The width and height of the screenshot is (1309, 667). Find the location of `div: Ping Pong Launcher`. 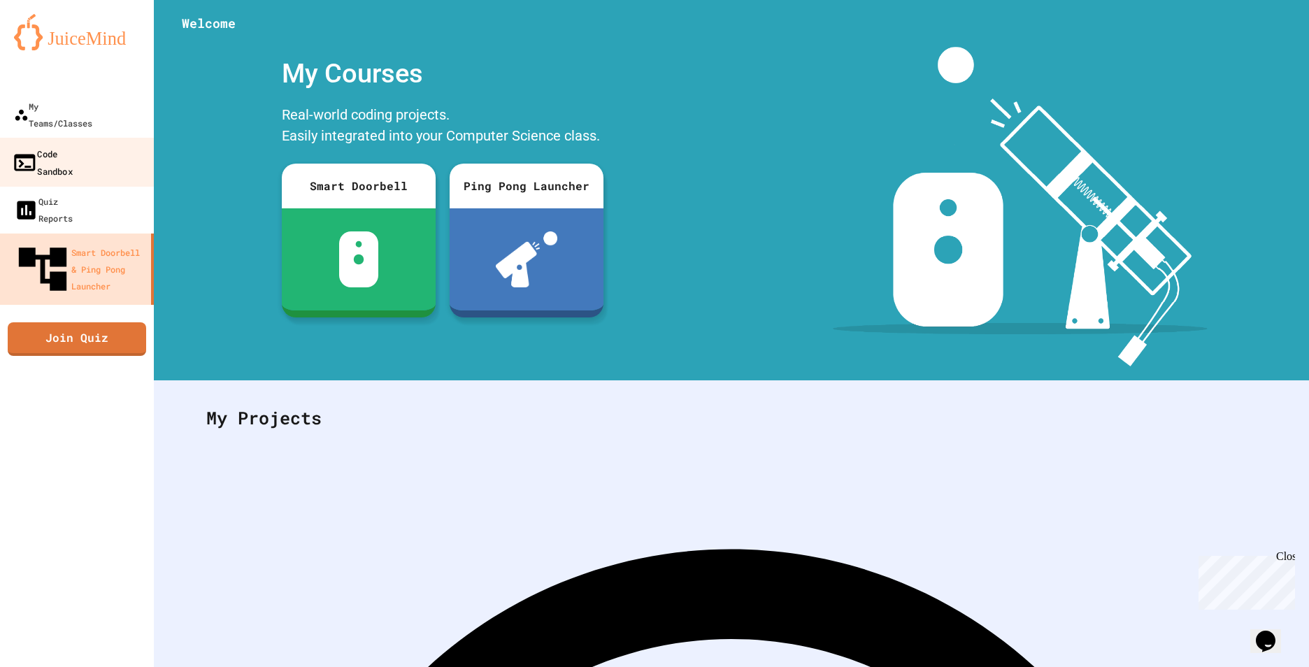

div: Ping Pong Launcher is located at coordinates (526, 186).